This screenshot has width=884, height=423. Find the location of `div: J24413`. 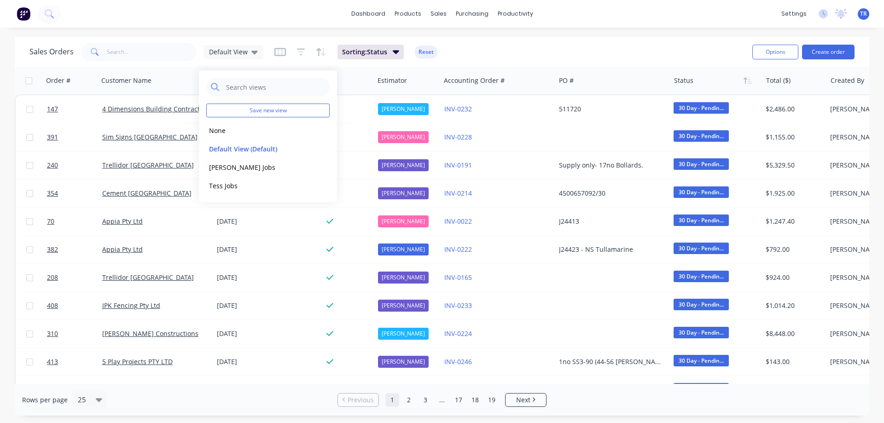

div: J24413 is located at coordinates (610, 221).